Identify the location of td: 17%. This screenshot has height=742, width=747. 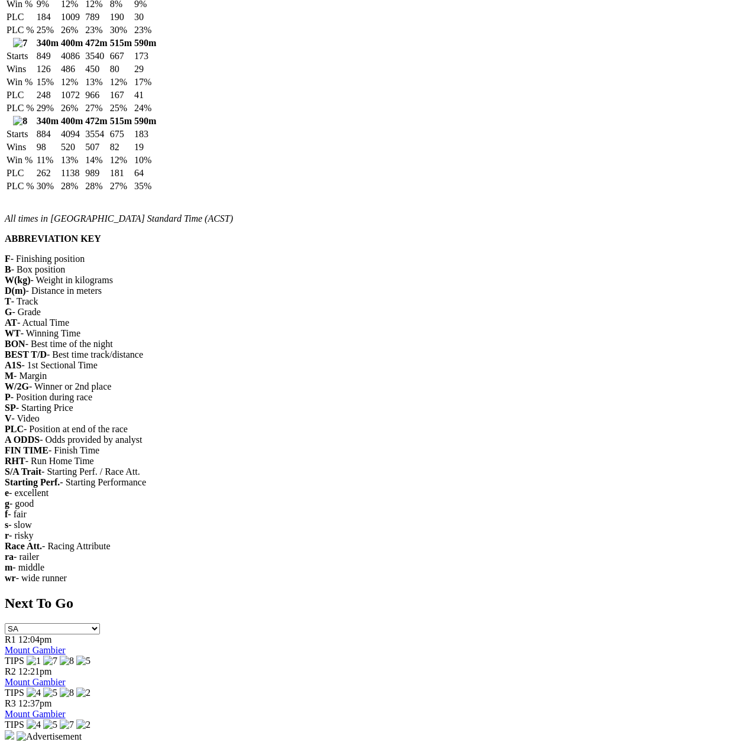
(145, 82).